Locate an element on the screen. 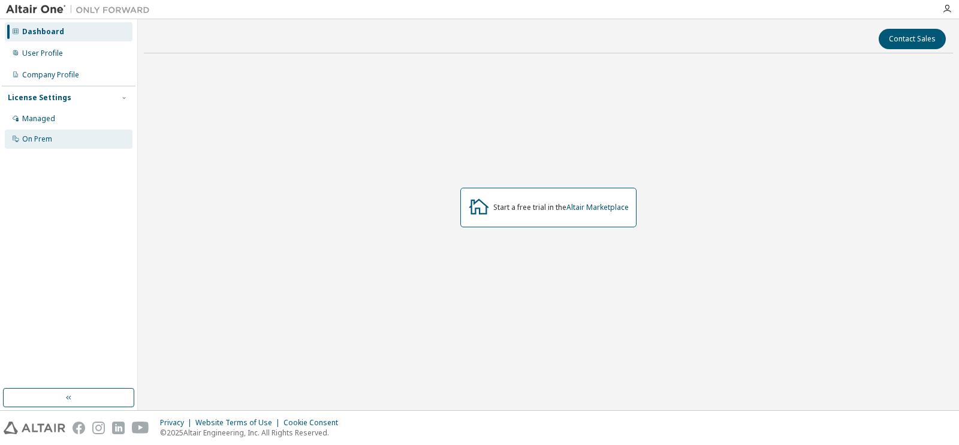 The image size is (959, 445). img: instagram.svg is located at coordinates (98, 427).